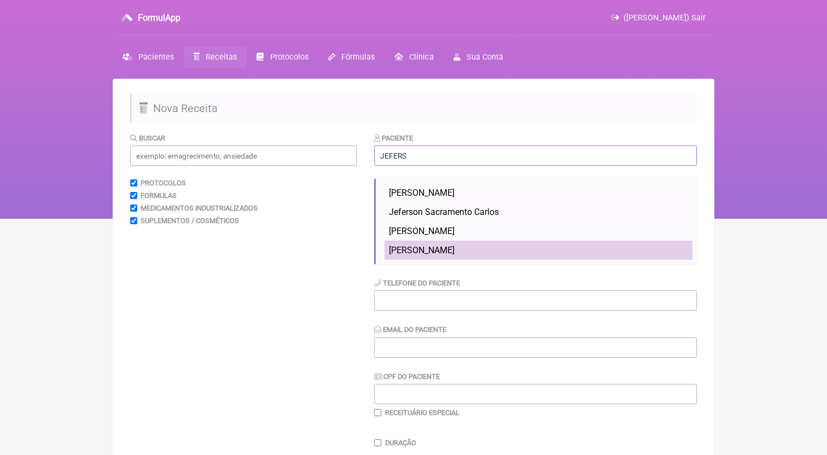  What do you see at coordinates (485, 57) in the screenshot?
I see `span: Sua Conta` at bounding box center [485, 57].